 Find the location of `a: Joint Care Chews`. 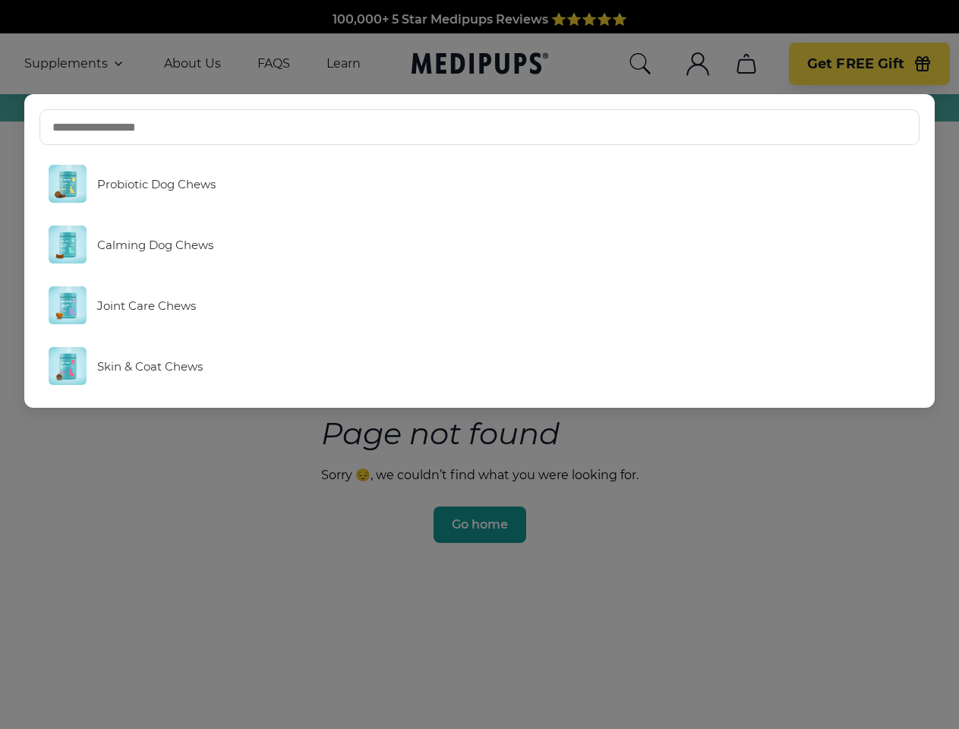

a: Joint Care Chews is located at coordinates (480, 305).